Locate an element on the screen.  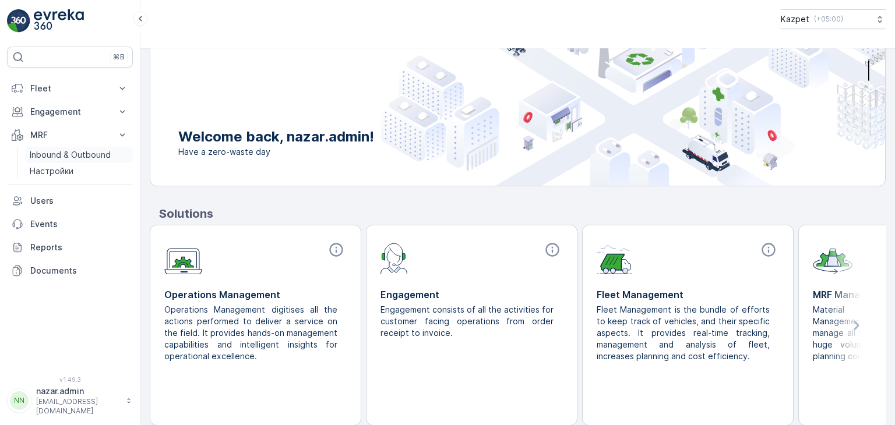
button: Kazpet(+05:00) is located at coordinates (833, 19).